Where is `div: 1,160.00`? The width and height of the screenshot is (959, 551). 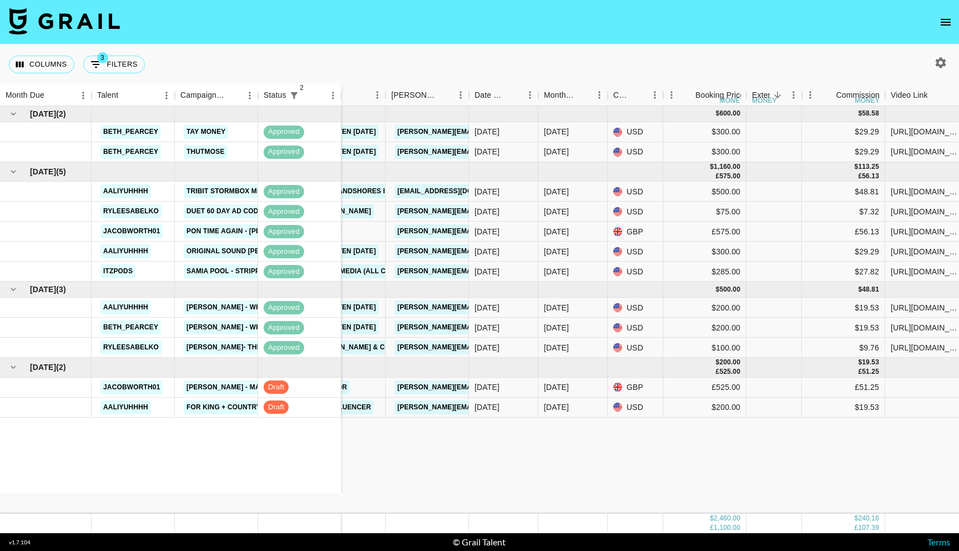
div: 1,160.00 is located at coordinates (727, 166).